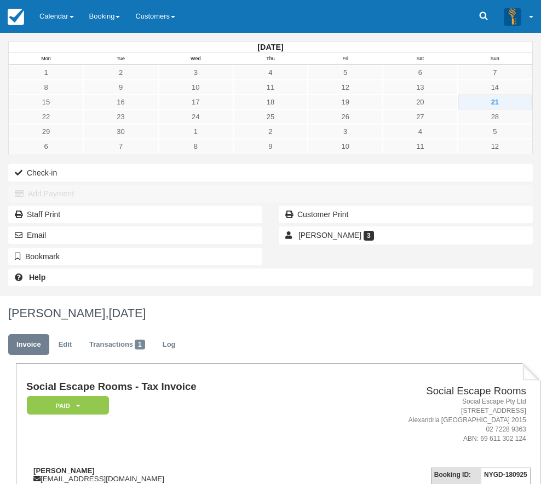 The width and height of the screenshot is (541, 484). I want to click on a: Invoice, so click(28, 345).